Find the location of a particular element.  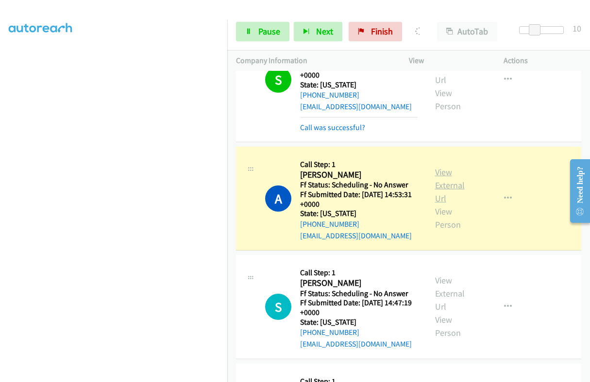

h1: A is located at coordinates (278, 198).